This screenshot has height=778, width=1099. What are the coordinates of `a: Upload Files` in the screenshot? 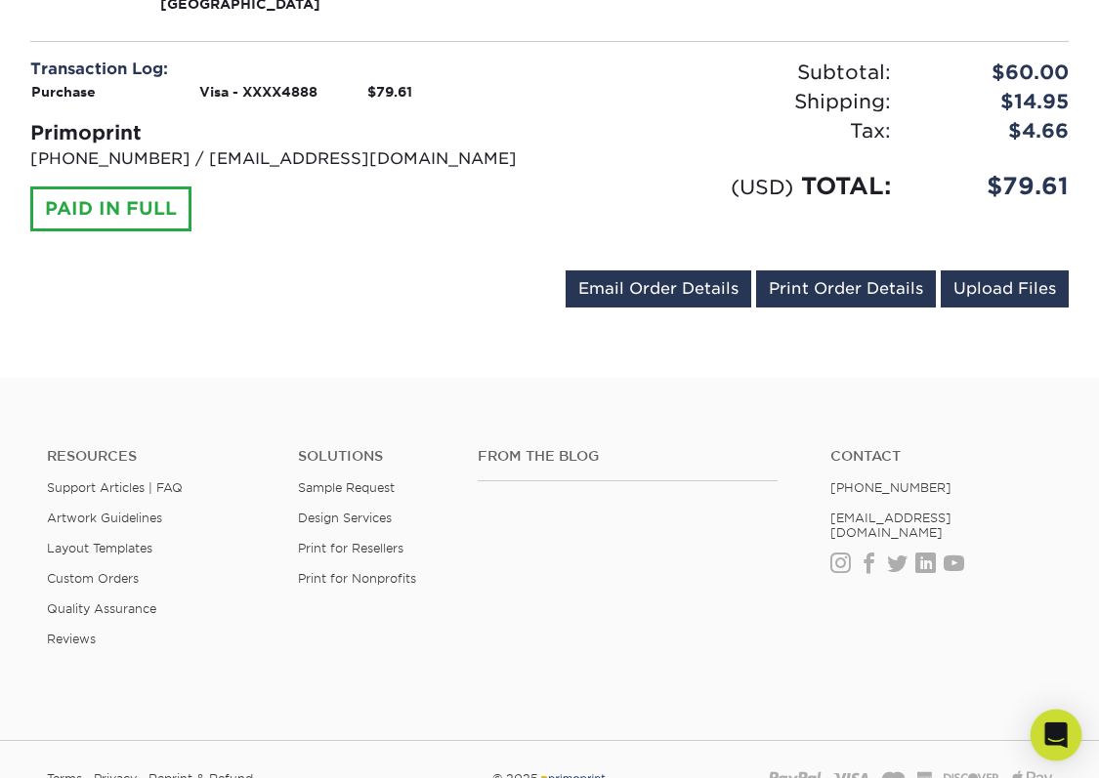 It's located at (1004, 289).